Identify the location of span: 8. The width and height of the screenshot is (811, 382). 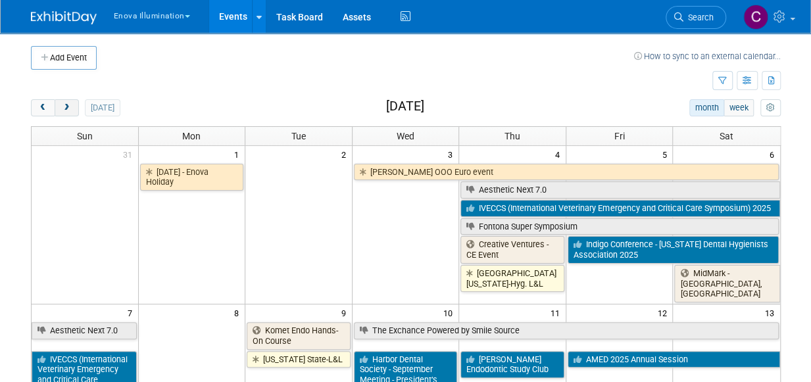
(239, 312).